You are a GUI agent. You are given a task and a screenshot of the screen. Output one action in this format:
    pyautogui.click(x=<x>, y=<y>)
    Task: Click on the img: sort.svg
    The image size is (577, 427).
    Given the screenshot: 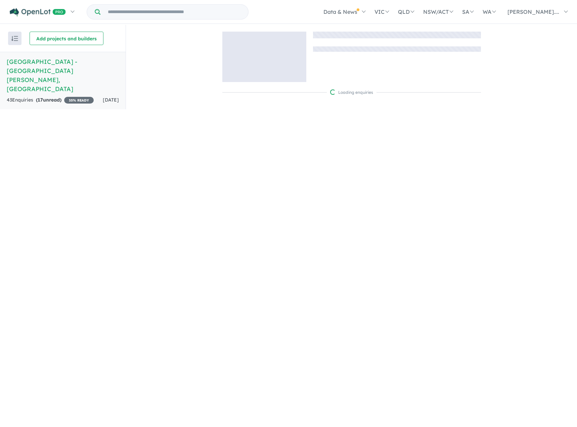 What is the action you would take?
    pyautogui.click(x=15, y=38)
    